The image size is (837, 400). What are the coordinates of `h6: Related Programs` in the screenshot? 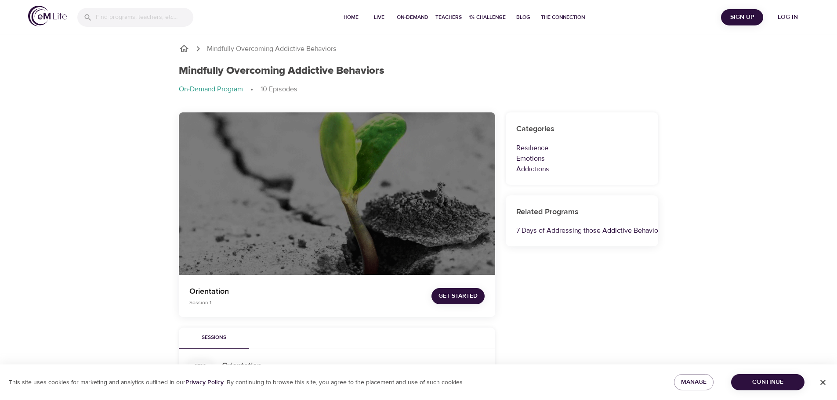 It's located at (582, 212).